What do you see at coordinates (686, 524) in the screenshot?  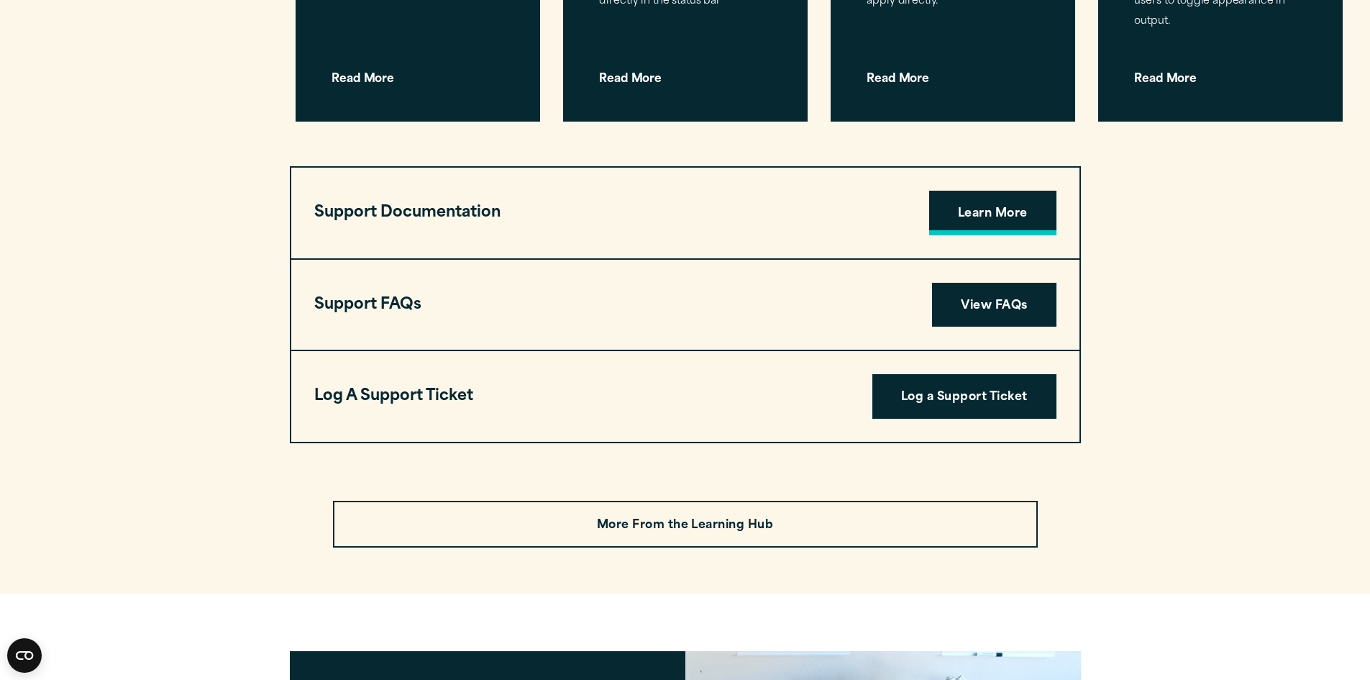 I see `a: More From the Learning Hub` at bounding box center [686, 524].